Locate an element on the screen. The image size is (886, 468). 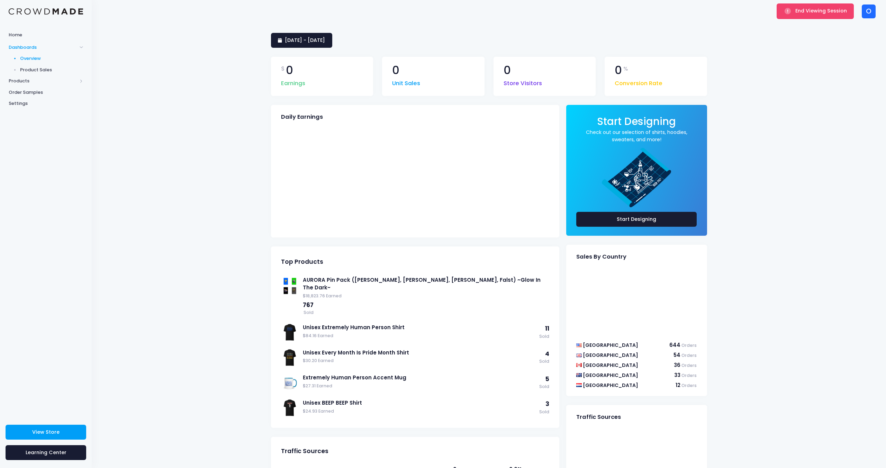
span: Home is located at coordinates (46, 35).